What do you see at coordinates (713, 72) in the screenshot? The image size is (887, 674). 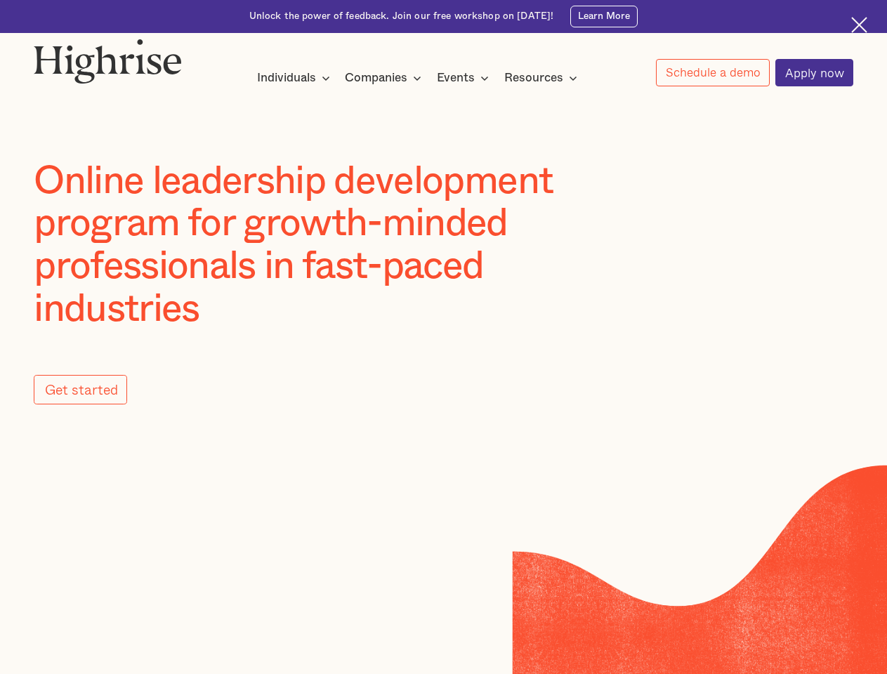 I see `a: Schedule a demo` at bounding box center [713, 72].